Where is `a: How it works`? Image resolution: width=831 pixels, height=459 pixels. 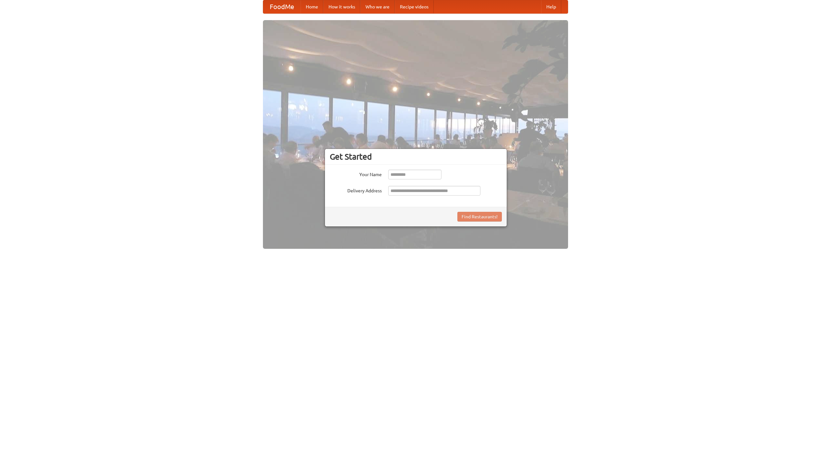 a: How it works is located at coordinates (342, 7).